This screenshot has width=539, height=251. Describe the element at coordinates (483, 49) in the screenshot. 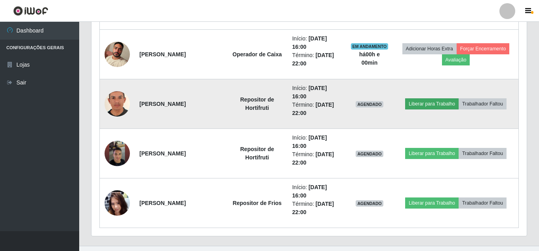

I see `button: Forçar Encerramento` at that location.